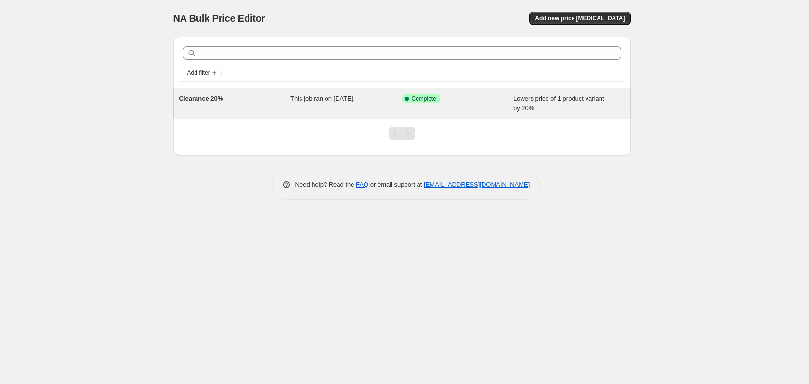  Describe the element at coordinates (559, 103) in the screenshot. I see `span: Lowers price of 1 product variant by 20%` at that location.